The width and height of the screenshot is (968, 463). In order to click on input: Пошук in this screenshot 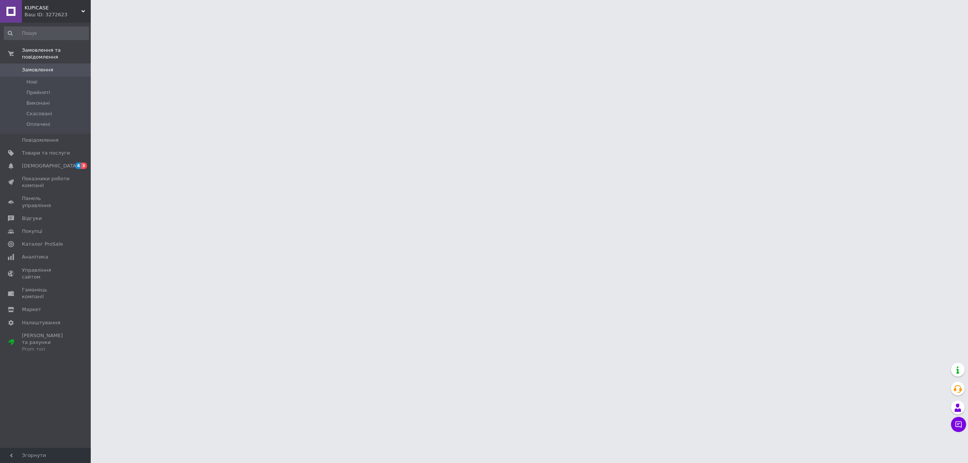, I will do `click(46, 33)`.